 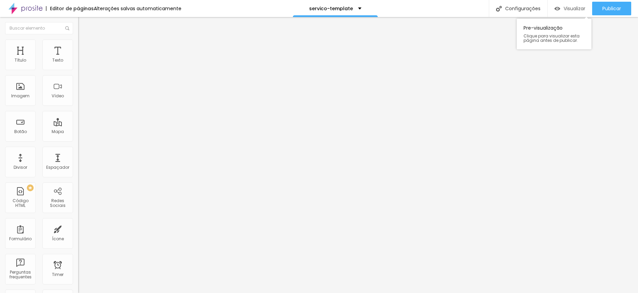 What do you see at coordinates (58, 132) in the screenshot?
I see `div: Mapa` at bounding box center [58, 132].